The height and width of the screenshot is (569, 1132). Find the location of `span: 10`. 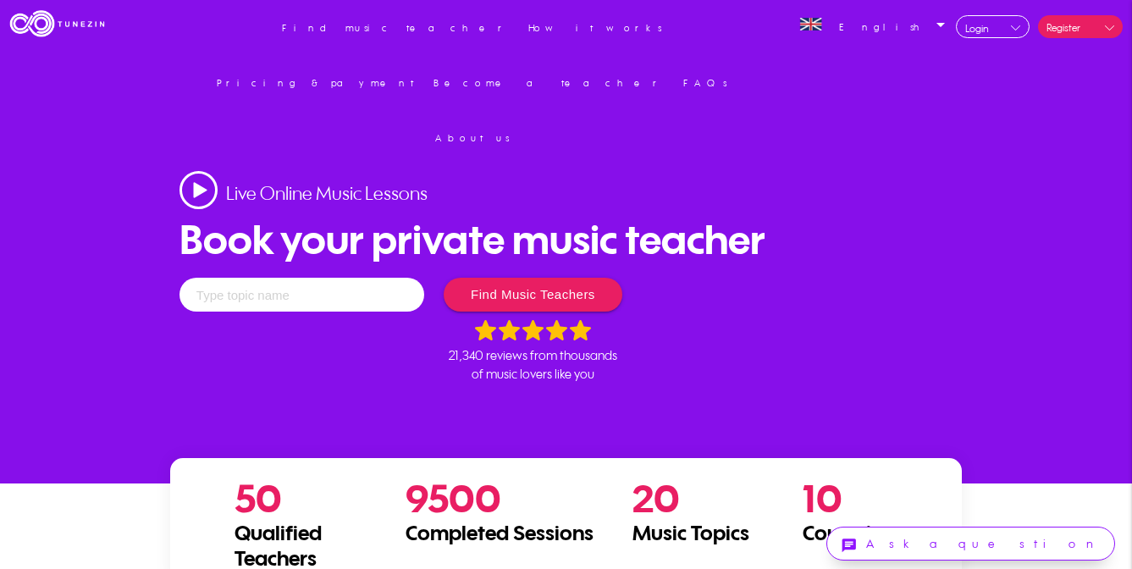

span: 10 is located at coordinates (822, 498).